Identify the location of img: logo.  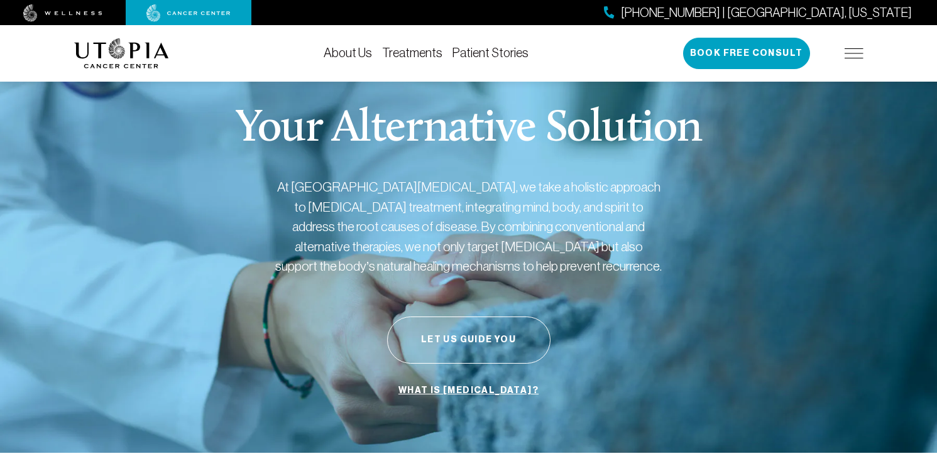
(121, 53).